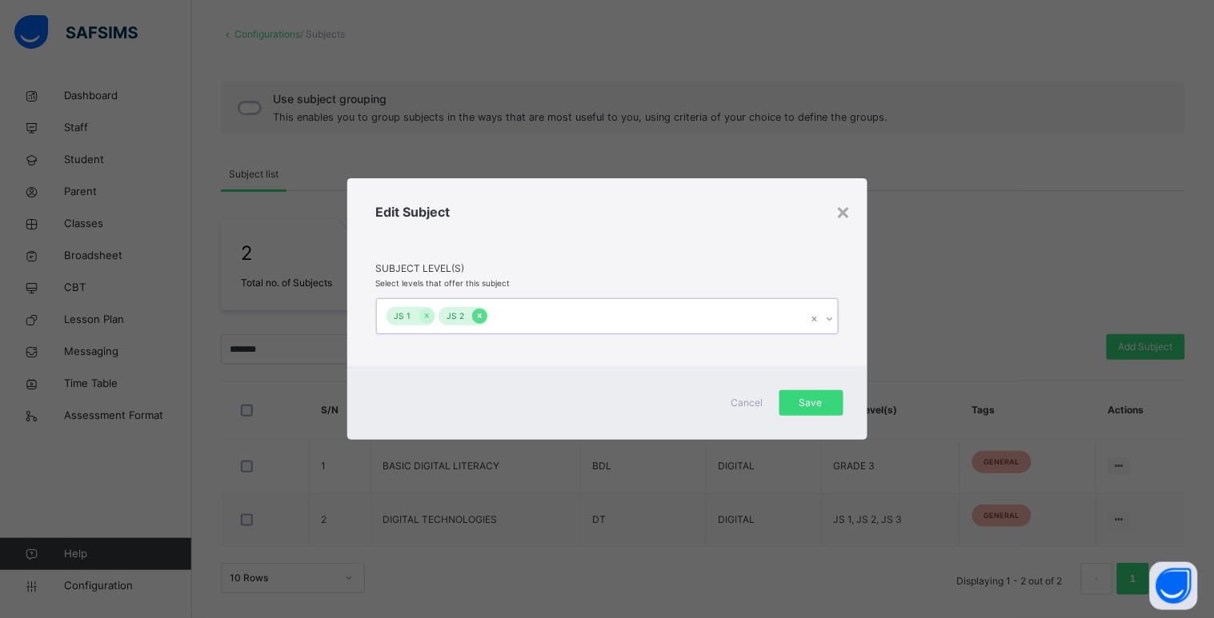 This screenshot has width=1214, height=618. I want to click on div: JS 2, so click(455, 316).